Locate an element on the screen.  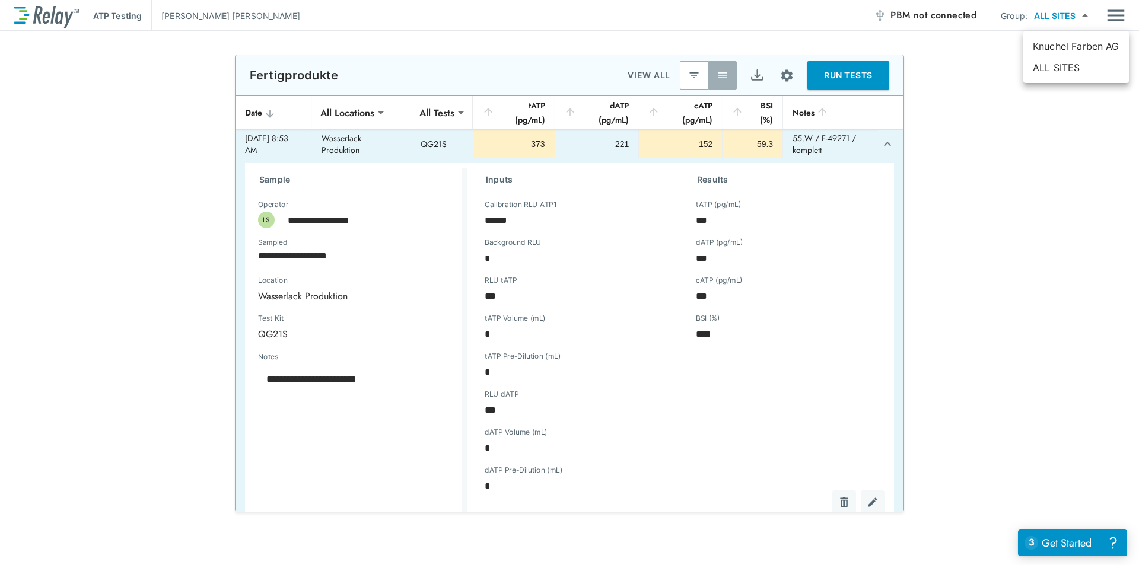
li: ALL SITES is located at coordinates (1076, 68).